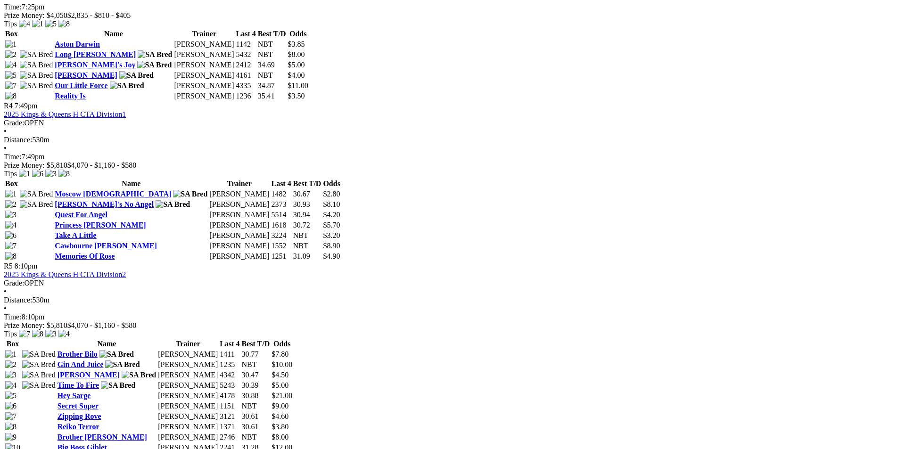 The image size is (898, 449). I want to click on a: Gin And Juice, so click(81, 364).